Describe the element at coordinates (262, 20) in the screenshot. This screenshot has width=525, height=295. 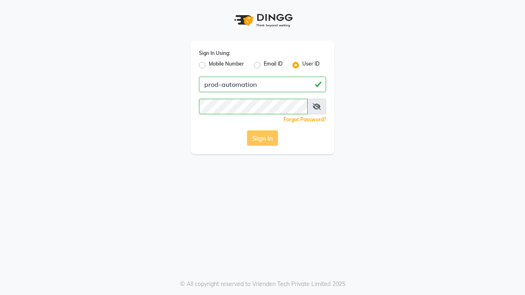
I see `img: logo1.svg` at that location.